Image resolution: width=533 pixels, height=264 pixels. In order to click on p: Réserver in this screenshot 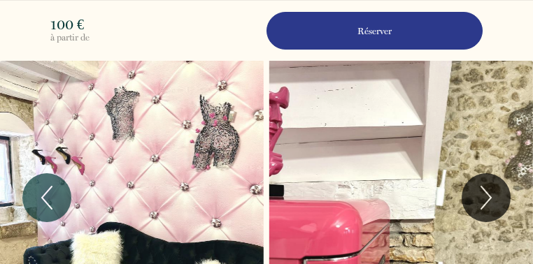, I will do `click(374, 31)`.